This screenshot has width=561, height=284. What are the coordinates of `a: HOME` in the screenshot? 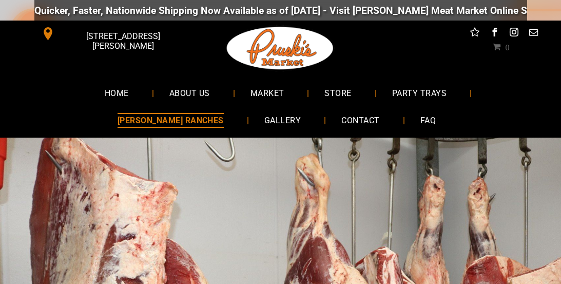 It's located at (116, 92).